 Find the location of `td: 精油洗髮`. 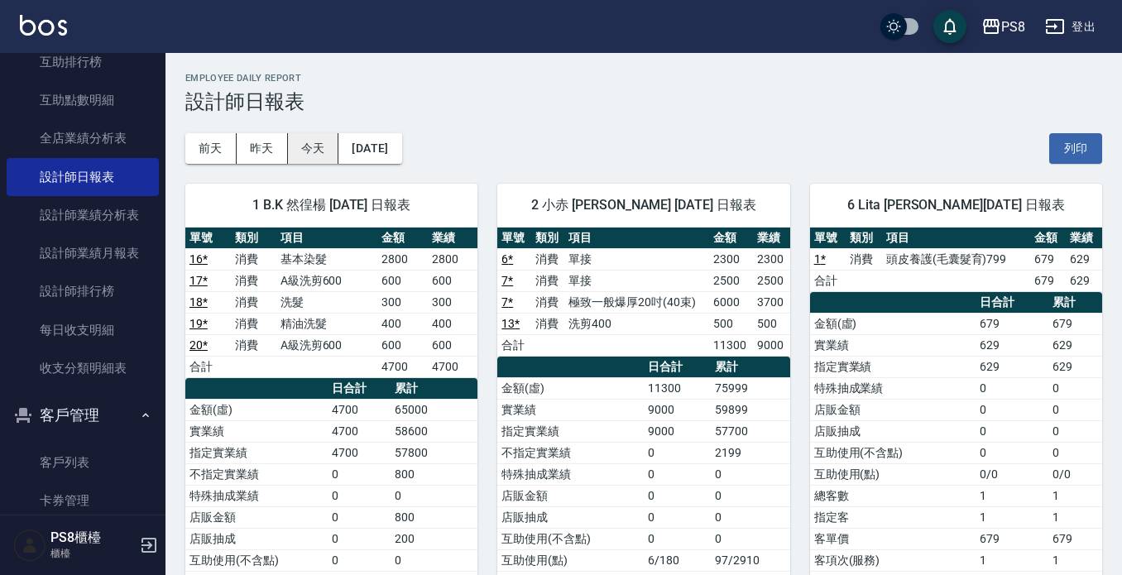

td: 精油洗髮 is located at coordinates (327, 323).